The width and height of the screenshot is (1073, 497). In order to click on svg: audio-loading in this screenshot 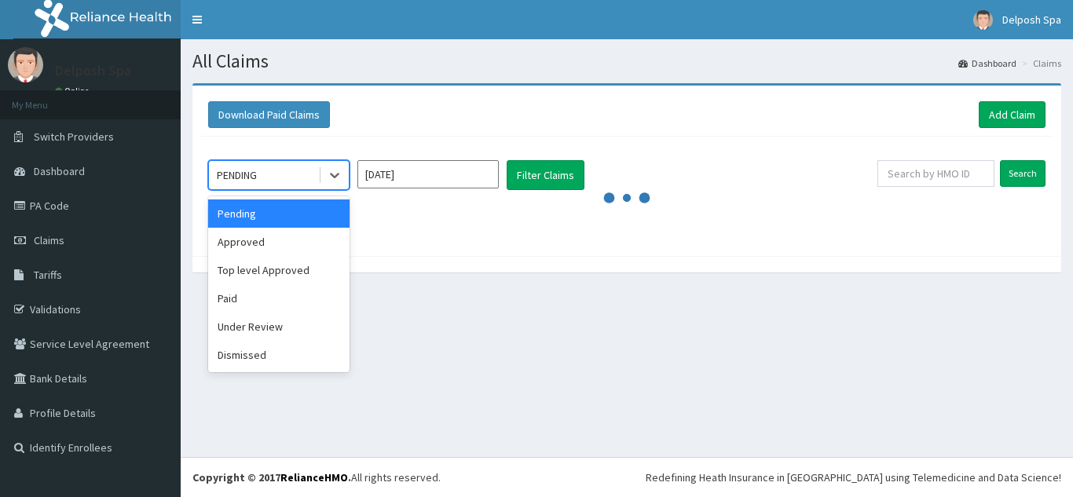, I will do `click(627, 198)`.